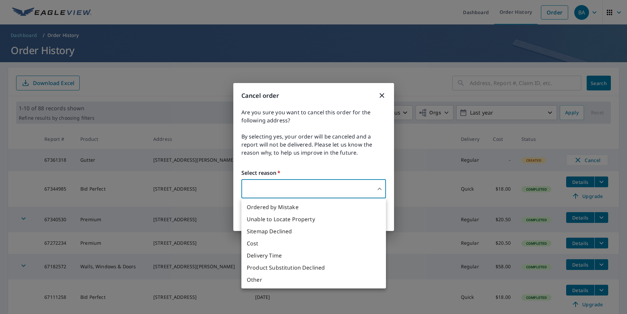 The image size is (627, 314). Describe the element at coordinates (313, 207) in the screenshot. I see `li: Ordered by Mistake` at that location.